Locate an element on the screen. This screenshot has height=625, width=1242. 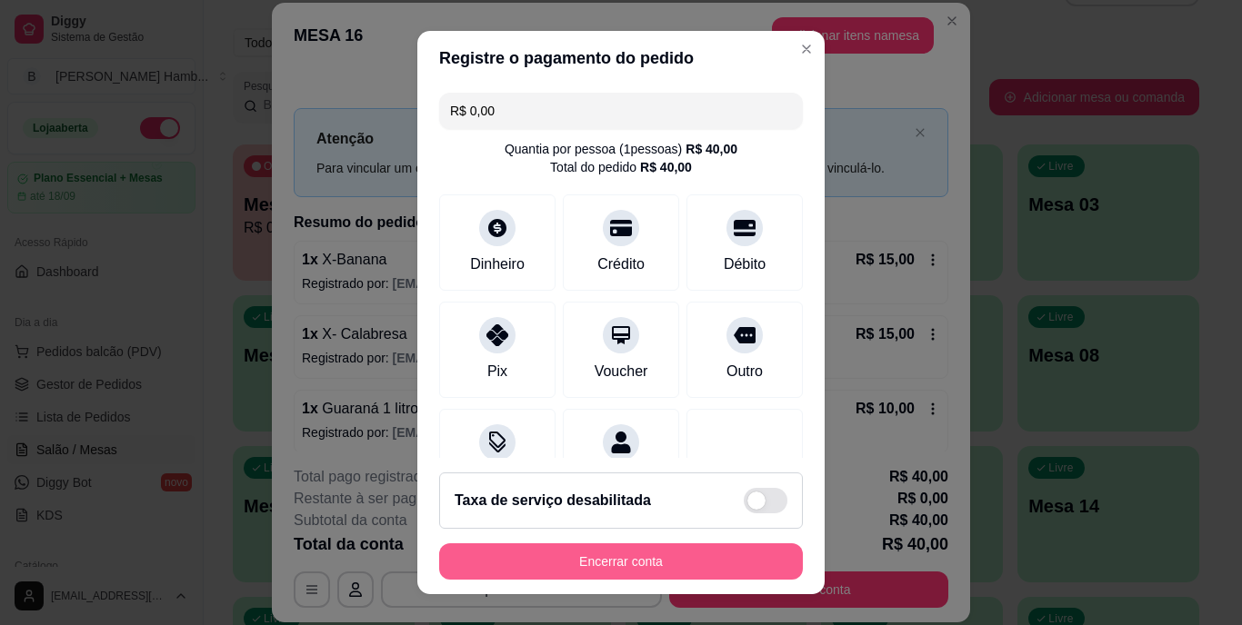
div: Débito is located at coordinates (745, 265).